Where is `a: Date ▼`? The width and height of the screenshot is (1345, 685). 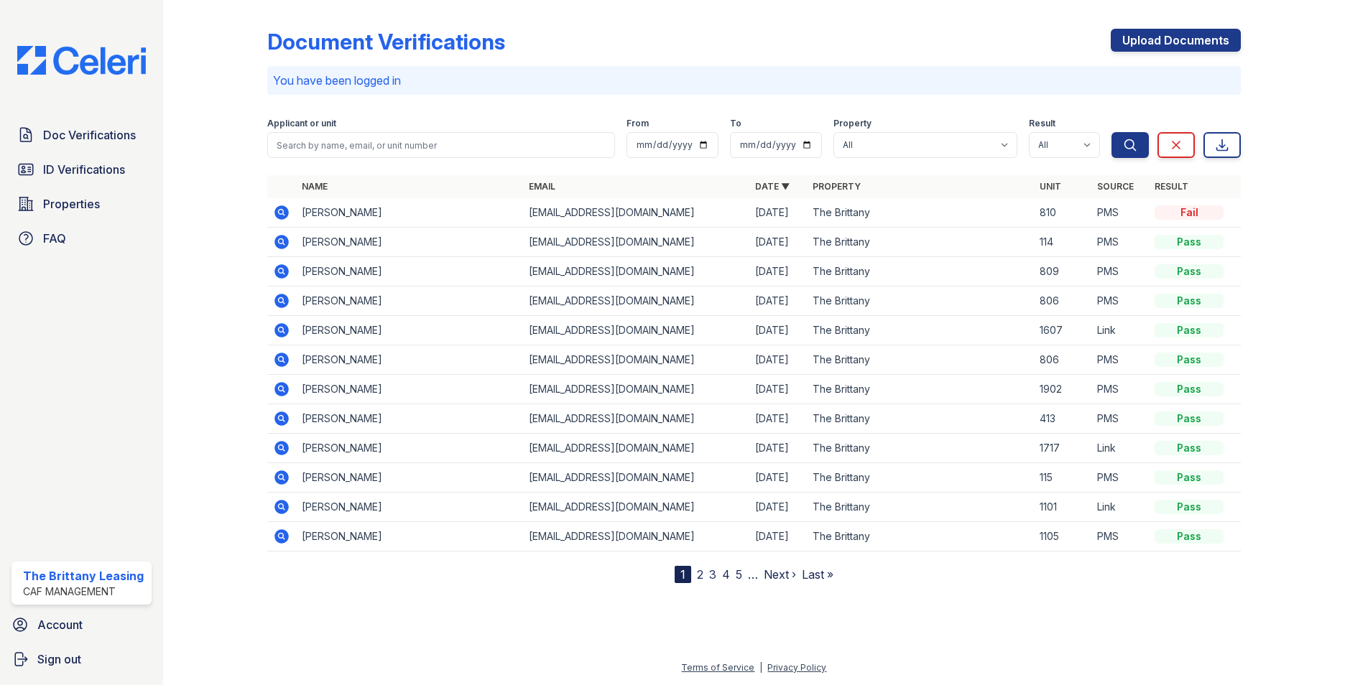
a: Date ▼ is located at coordinates (772, 186).